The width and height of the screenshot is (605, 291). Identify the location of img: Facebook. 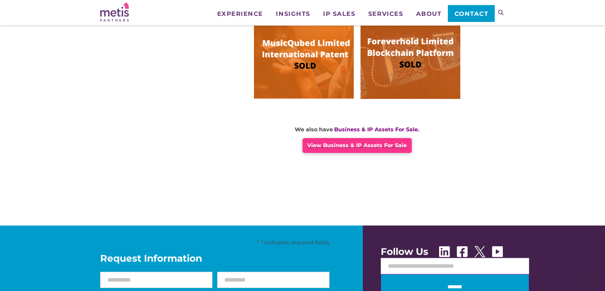
(462, 251).